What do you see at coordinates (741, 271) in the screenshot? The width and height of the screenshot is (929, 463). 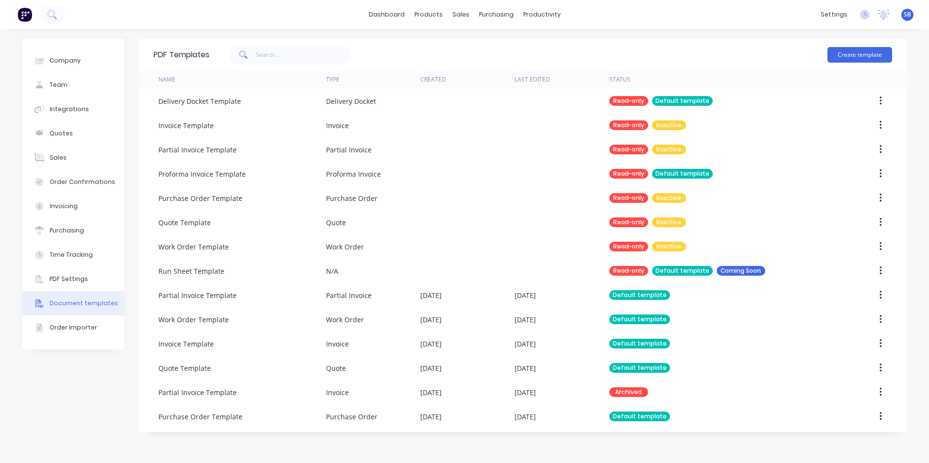 I see `div: Coming Soon` at bounding box center [741, 271].